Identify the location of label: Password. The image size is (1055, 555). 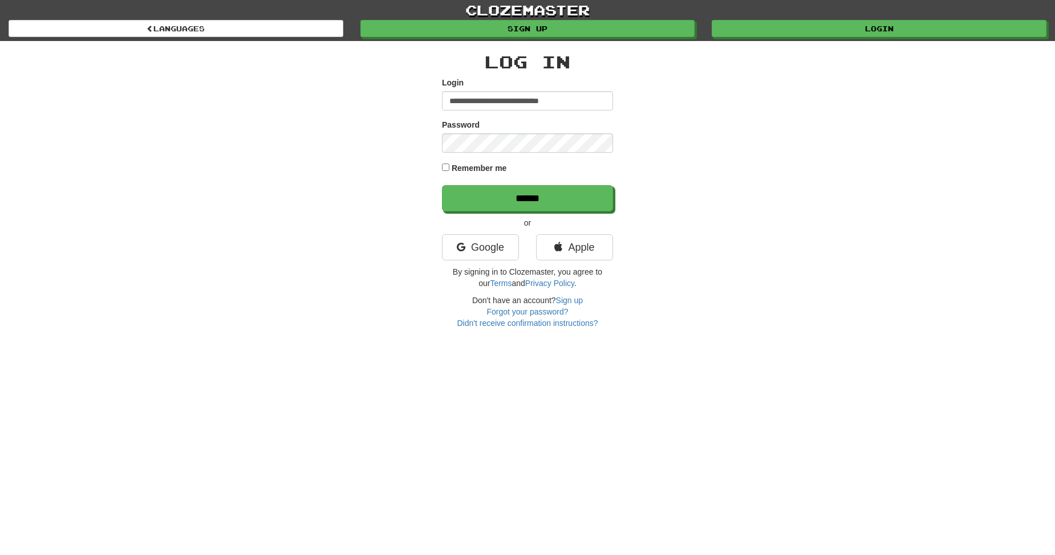
(461, 125).